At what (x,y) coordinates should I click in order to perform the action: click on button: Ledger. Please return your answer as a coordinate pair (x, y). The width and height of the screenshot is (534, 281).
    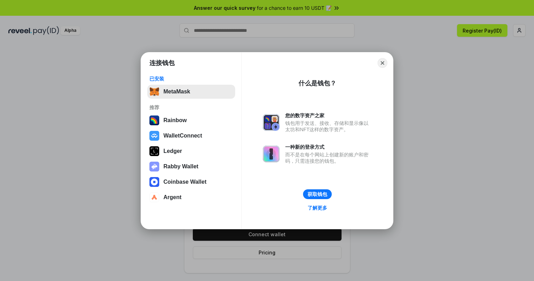
    Looking at the image, I should click on (191, 151).